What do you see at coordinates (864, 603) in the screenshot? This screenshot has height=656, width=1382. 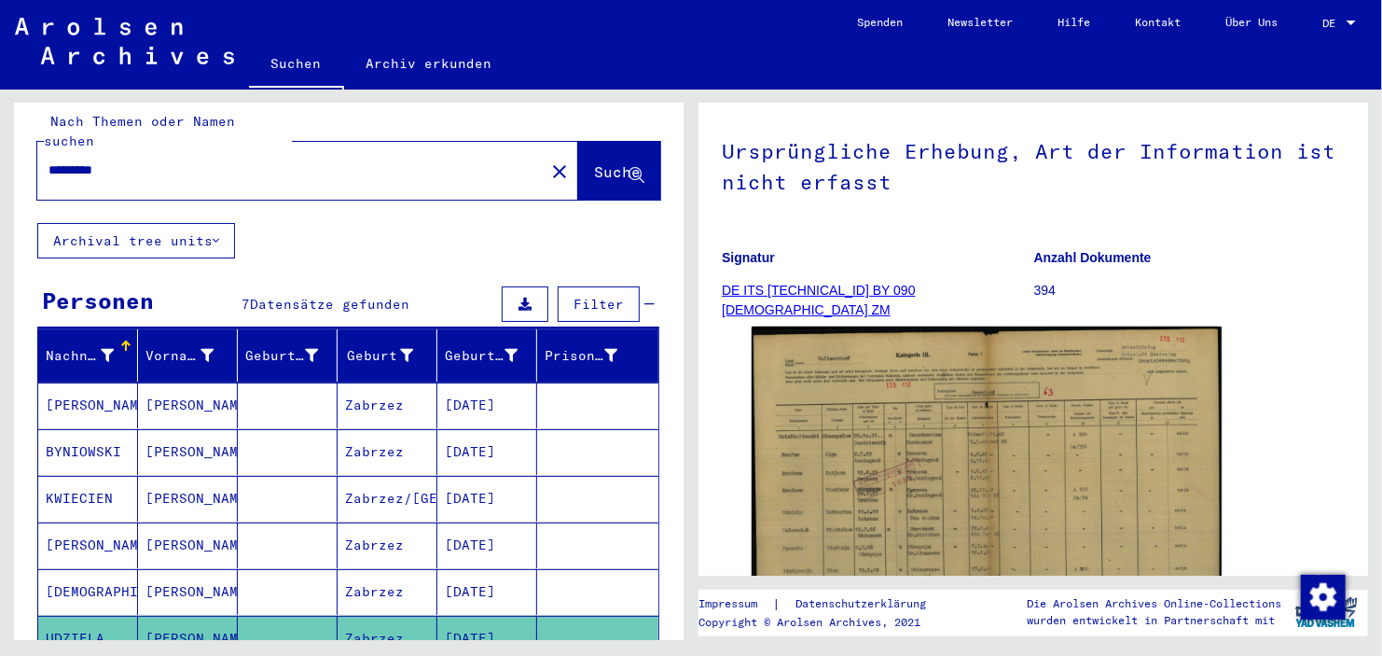 I see `a: Datenschutzerklärung` at bounding box center [864, 603].